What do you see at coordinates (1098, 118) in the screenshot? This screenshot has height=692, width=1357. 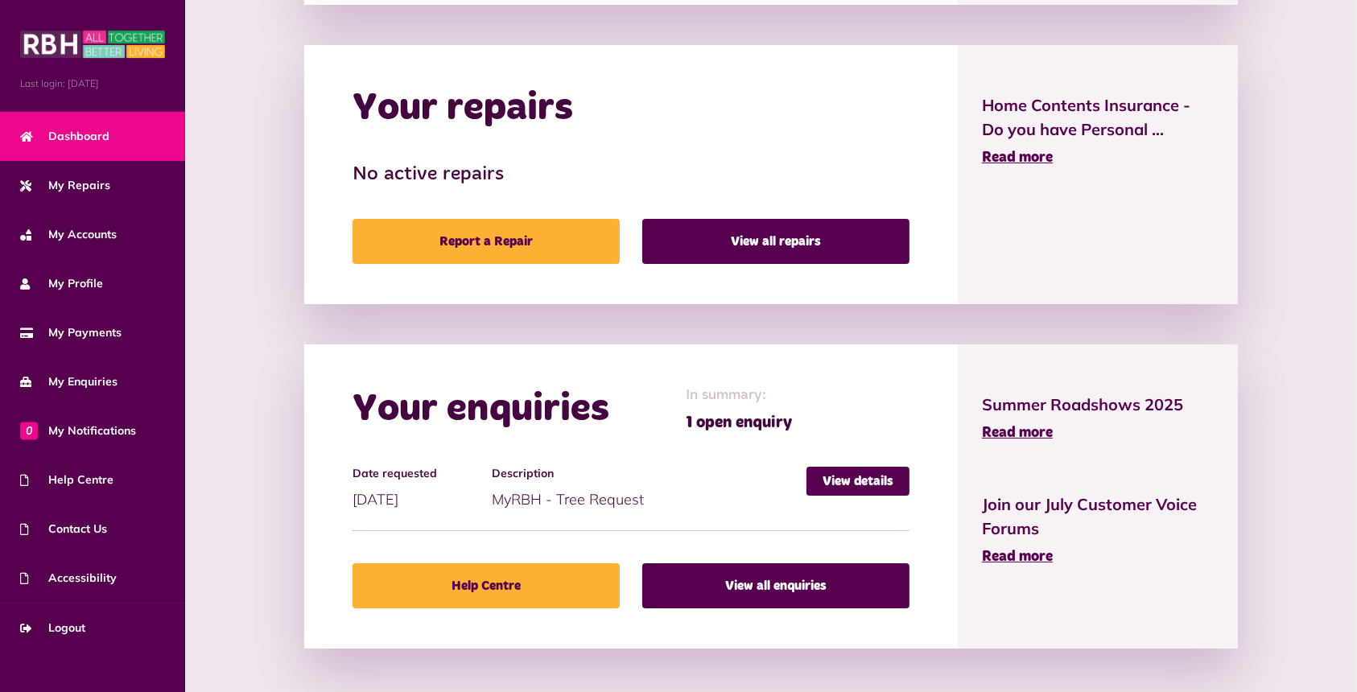 I see `span: Home Contents Insurance - Do you have Personal ...` at bounding box center [1098, 118].